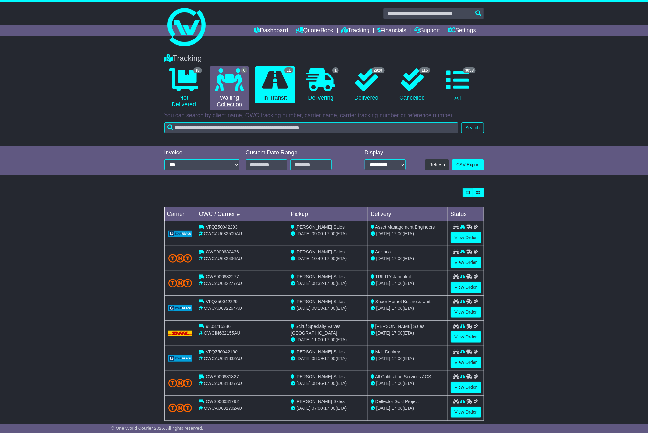  I want to click on span: OWCAU631792AU, so click(223, 408).